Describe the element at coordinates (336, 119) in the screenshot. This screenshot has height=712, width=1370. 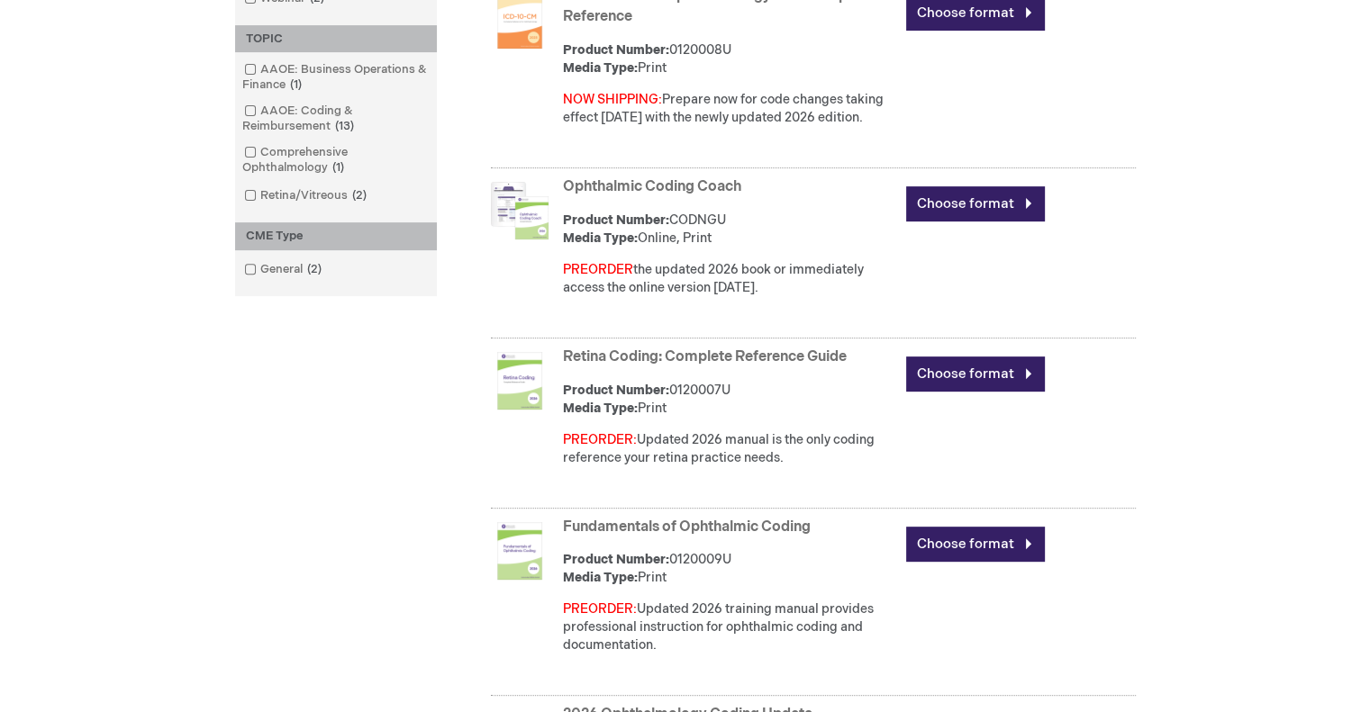
I see `a: AAOE: Coding & Reimbursement13` at that location.